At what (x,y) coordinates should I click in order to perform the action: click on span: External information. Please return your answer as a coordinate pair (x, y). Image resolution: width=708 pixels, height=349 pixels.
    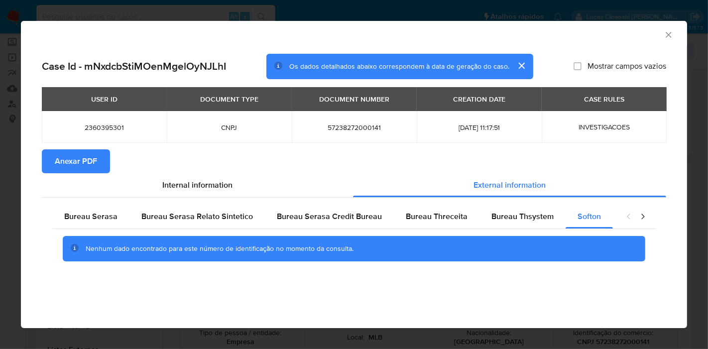
    Looking at the image, I should click on (509, 185).